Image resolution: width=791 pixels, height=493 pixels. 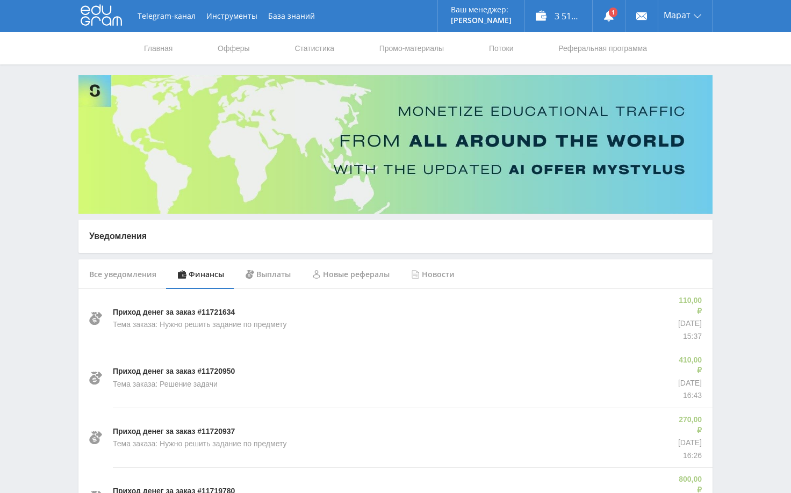 I want to click on p: 270,00 ₽, so click(x=689, y=425).